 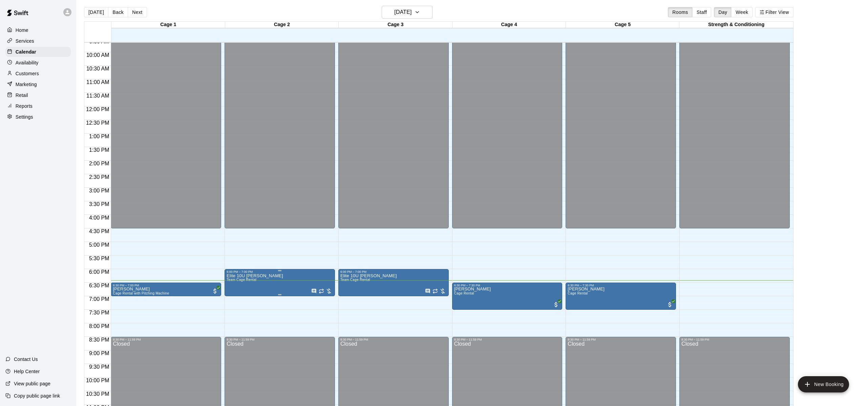 I want to click on span: 10:00 AM, so click(x=98, y=55).